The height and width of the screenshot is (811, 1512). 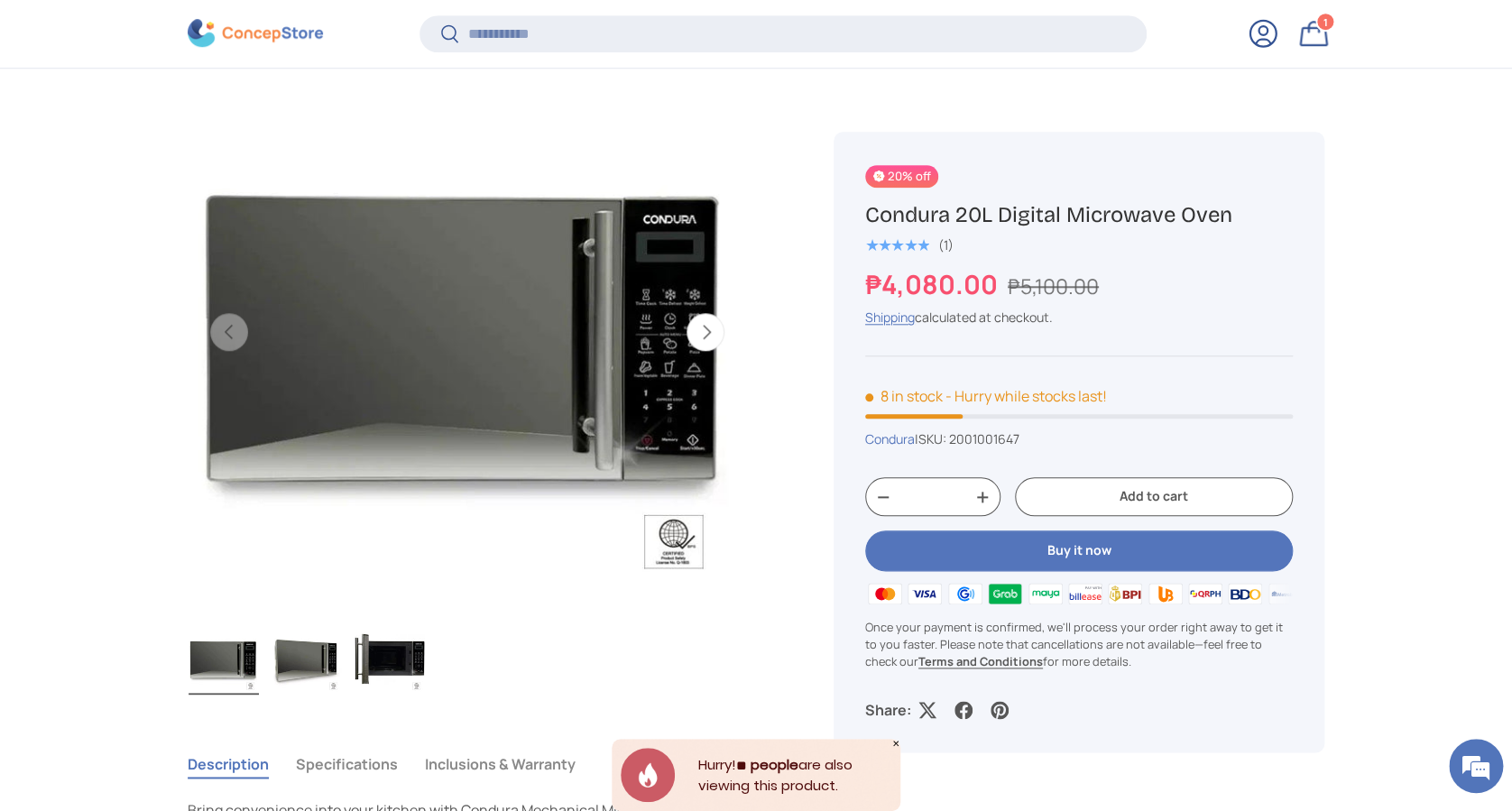 I want to click on media-gallery: Gallery Viewer, so click(x=467, y=376).